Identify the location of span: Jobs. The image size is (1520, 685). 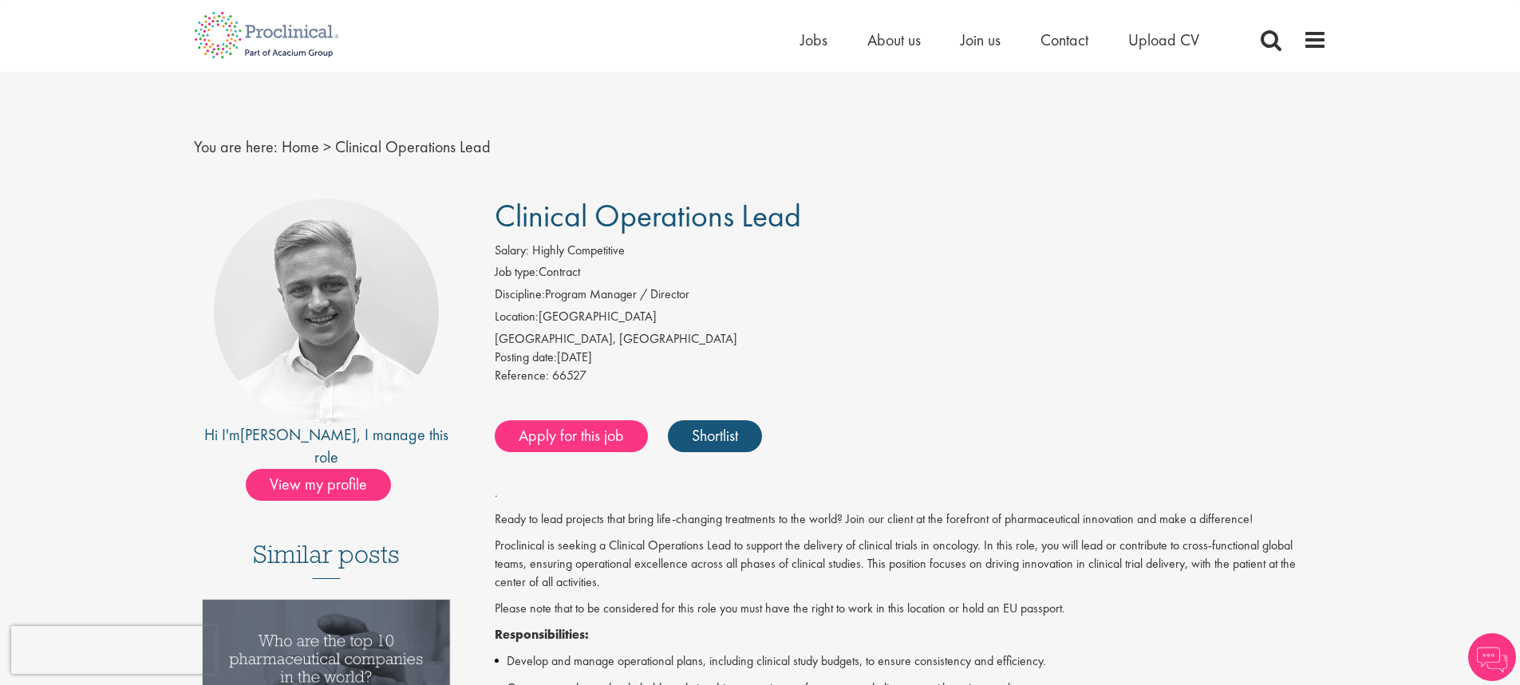
(814, 40).